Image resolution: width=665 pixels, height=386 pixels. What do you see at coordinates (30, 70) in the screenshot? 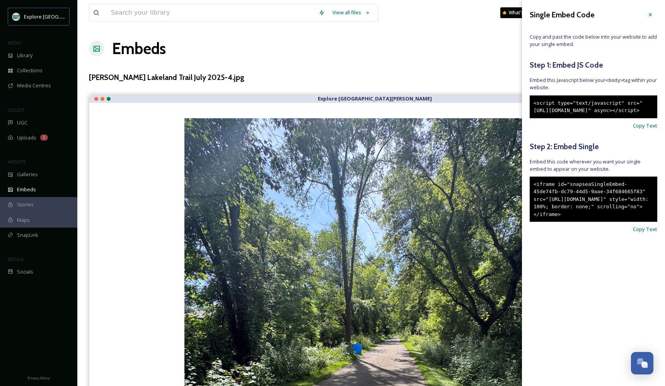
I see `span: Collections` at bounding box center [30, 70].